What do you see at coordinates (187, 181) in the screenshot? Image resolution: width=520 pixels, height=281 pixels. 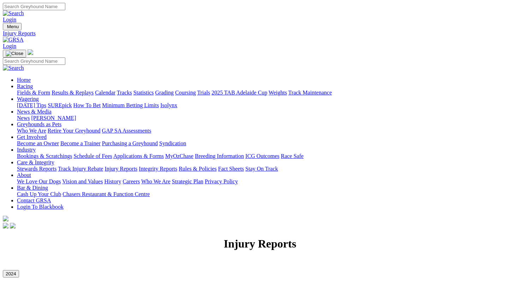 I see `a: Strategic Plan` at bounding box center [187, 181].